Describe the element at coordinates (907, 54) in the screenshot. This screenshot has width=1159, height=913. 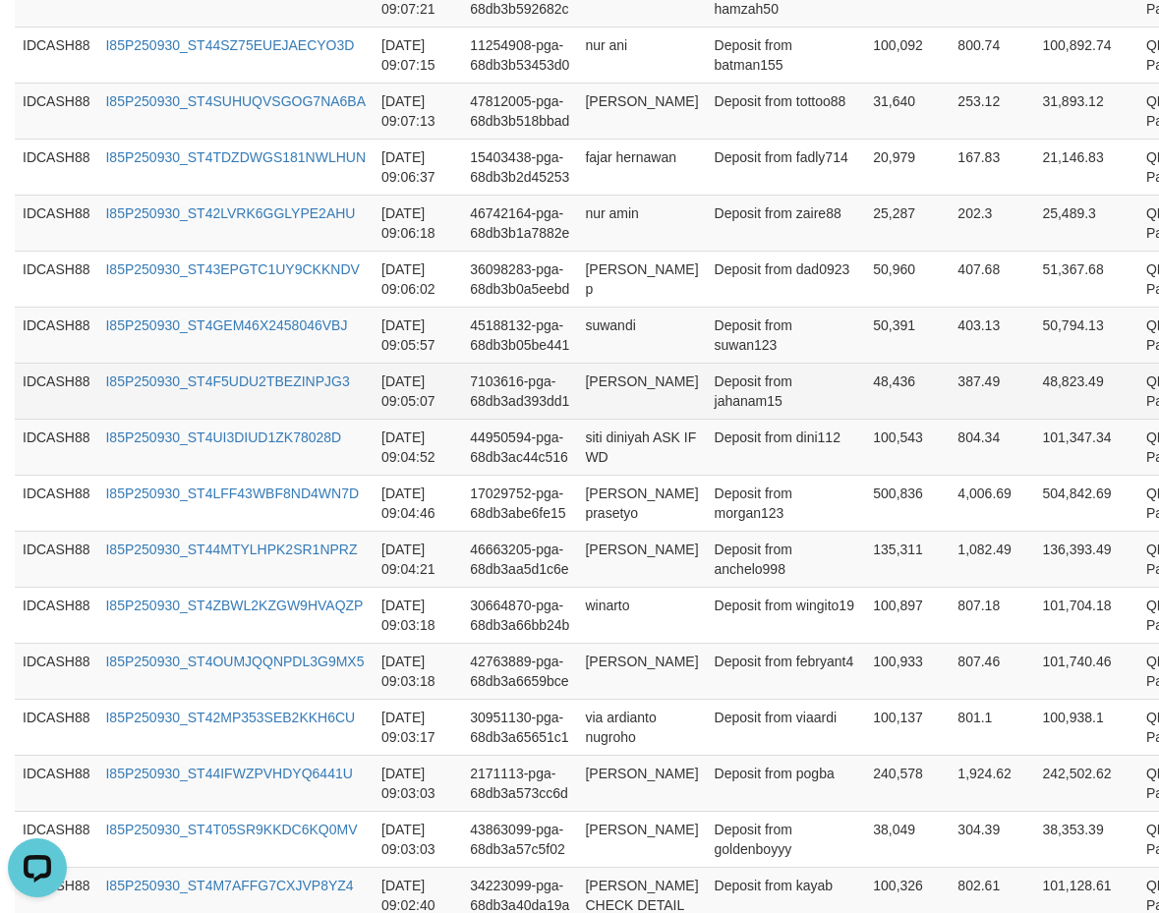
I see `td: 100,092` at that location.